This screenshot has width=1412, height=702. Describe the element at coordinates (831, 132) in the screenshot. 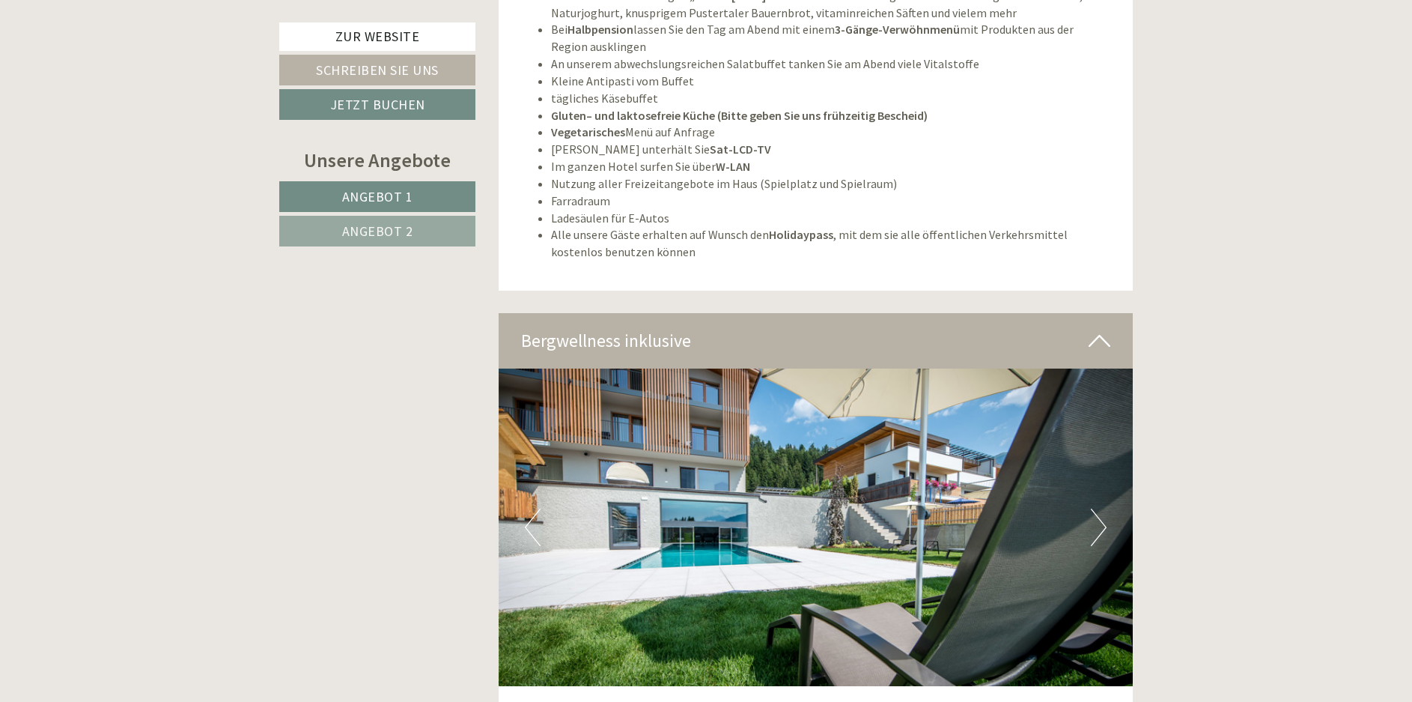

I see `li: Menü auf Anfrage` at that location.